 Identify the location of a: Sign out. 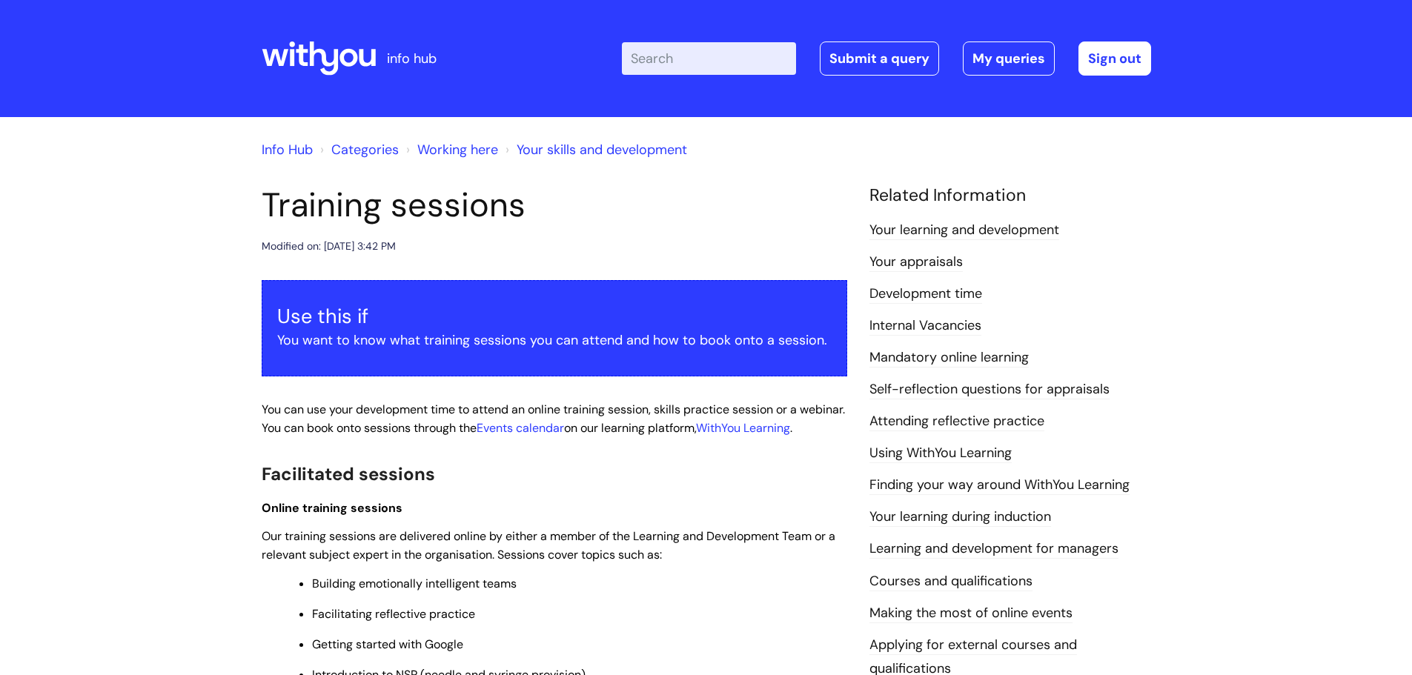
(1115, 59).